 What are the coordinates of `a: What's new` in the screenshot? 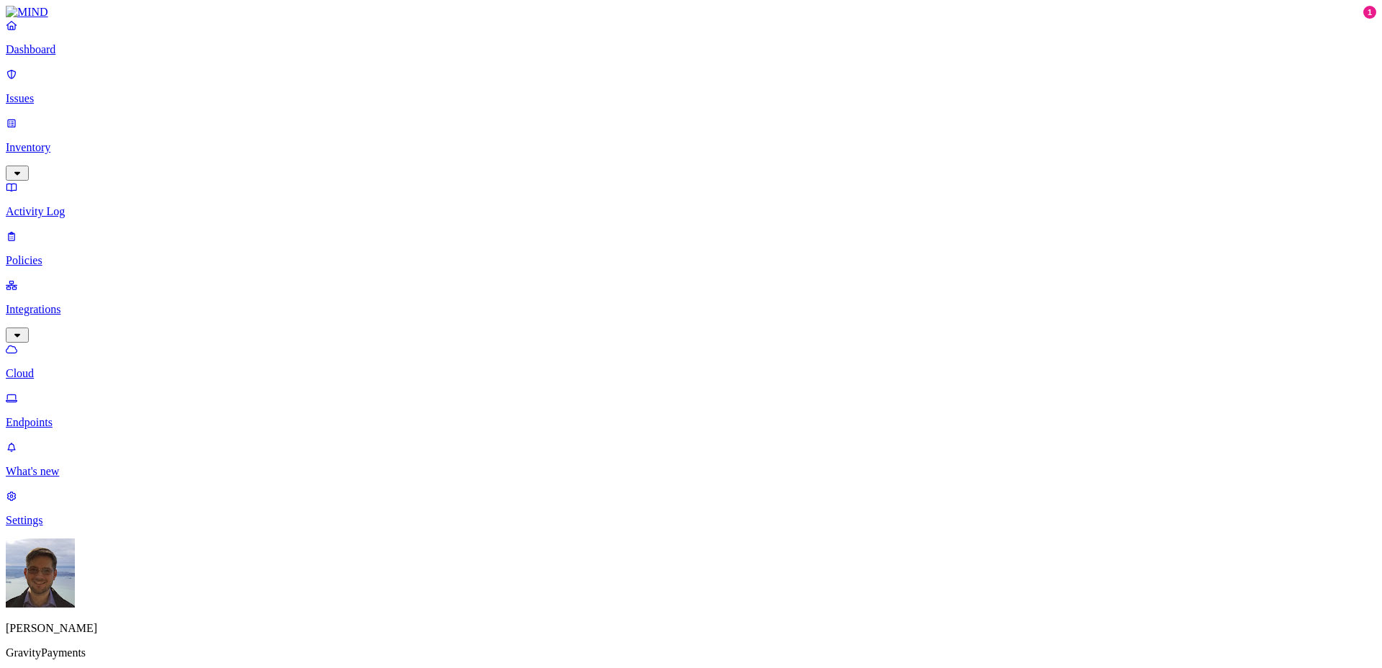 It's located at (691, 459).